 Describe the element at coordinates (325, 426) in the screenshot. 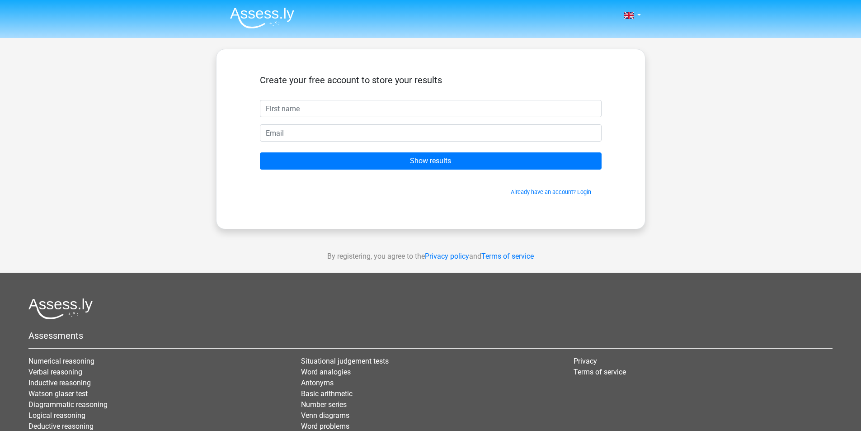

I see `a: Word problems` at that location.